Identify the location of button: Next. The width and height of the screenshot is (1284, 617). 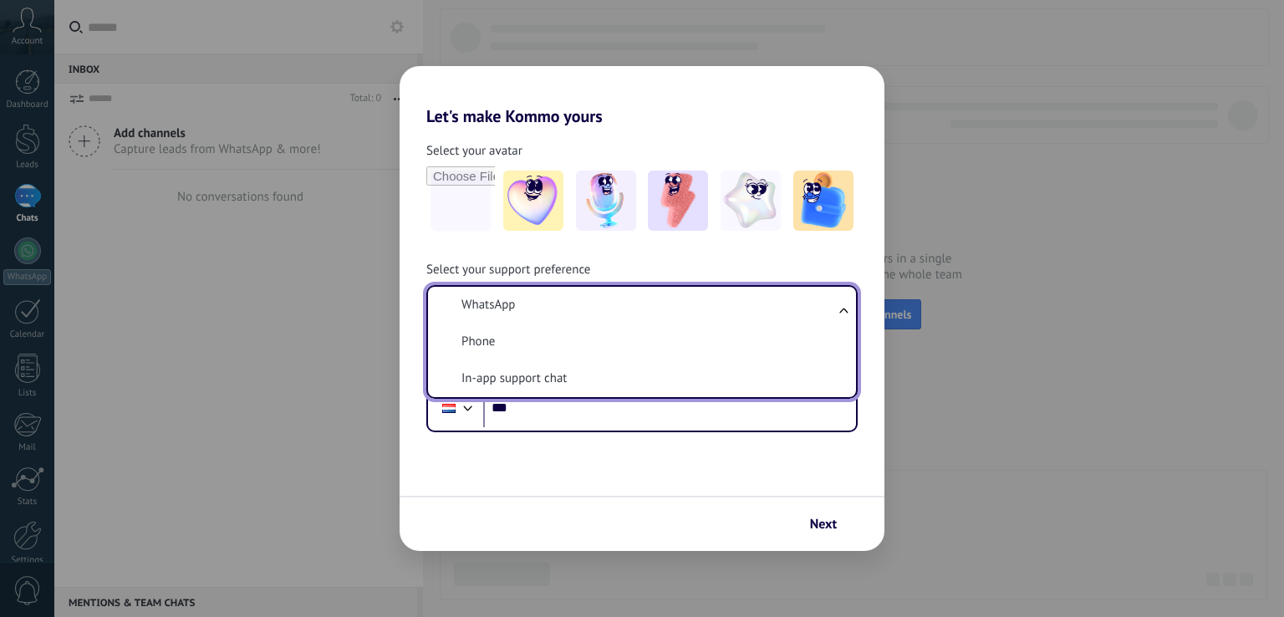
(831, 524).